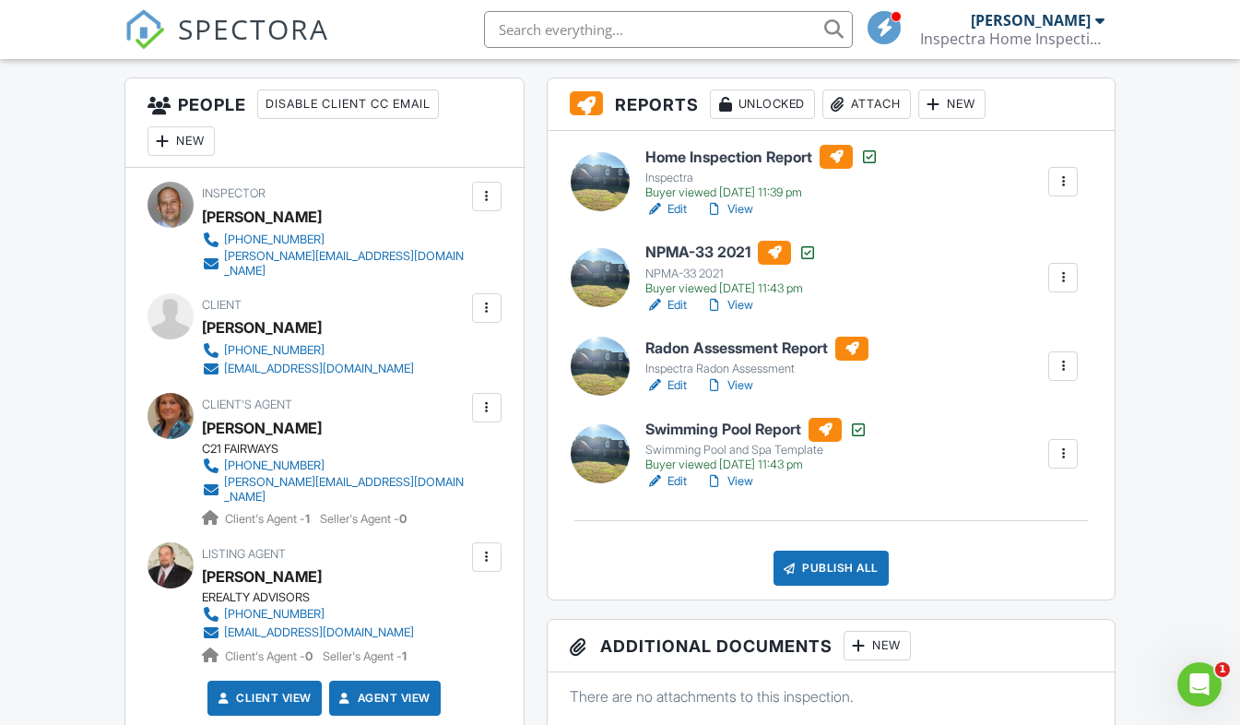 The height and width of the screenshot is (725, 1240). I want to click on span: Listing Agent, so click(243, 553).